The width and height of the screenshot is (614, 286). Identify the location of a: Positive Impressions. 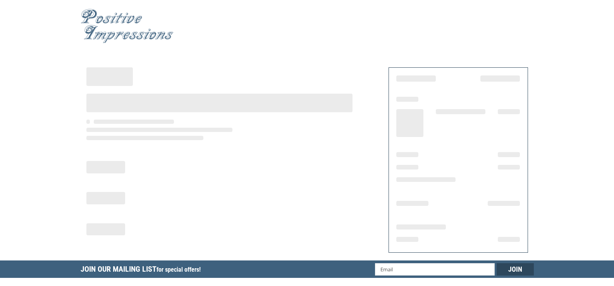
(127, 26).